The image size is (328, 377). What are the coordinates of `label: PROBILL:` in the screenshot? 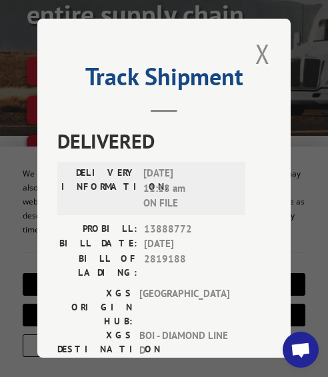 It's located at (97, 229).